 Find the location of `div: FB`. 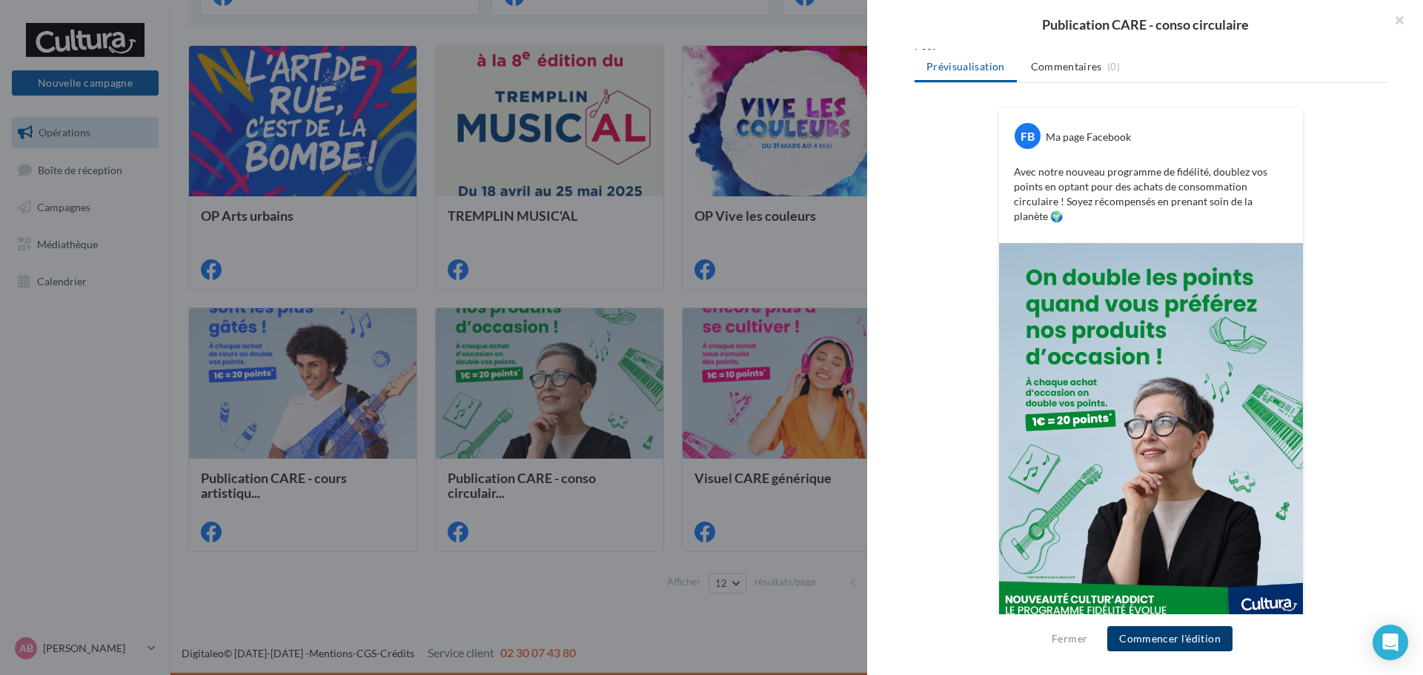

div: FB is located at coordinates (1027, 136).